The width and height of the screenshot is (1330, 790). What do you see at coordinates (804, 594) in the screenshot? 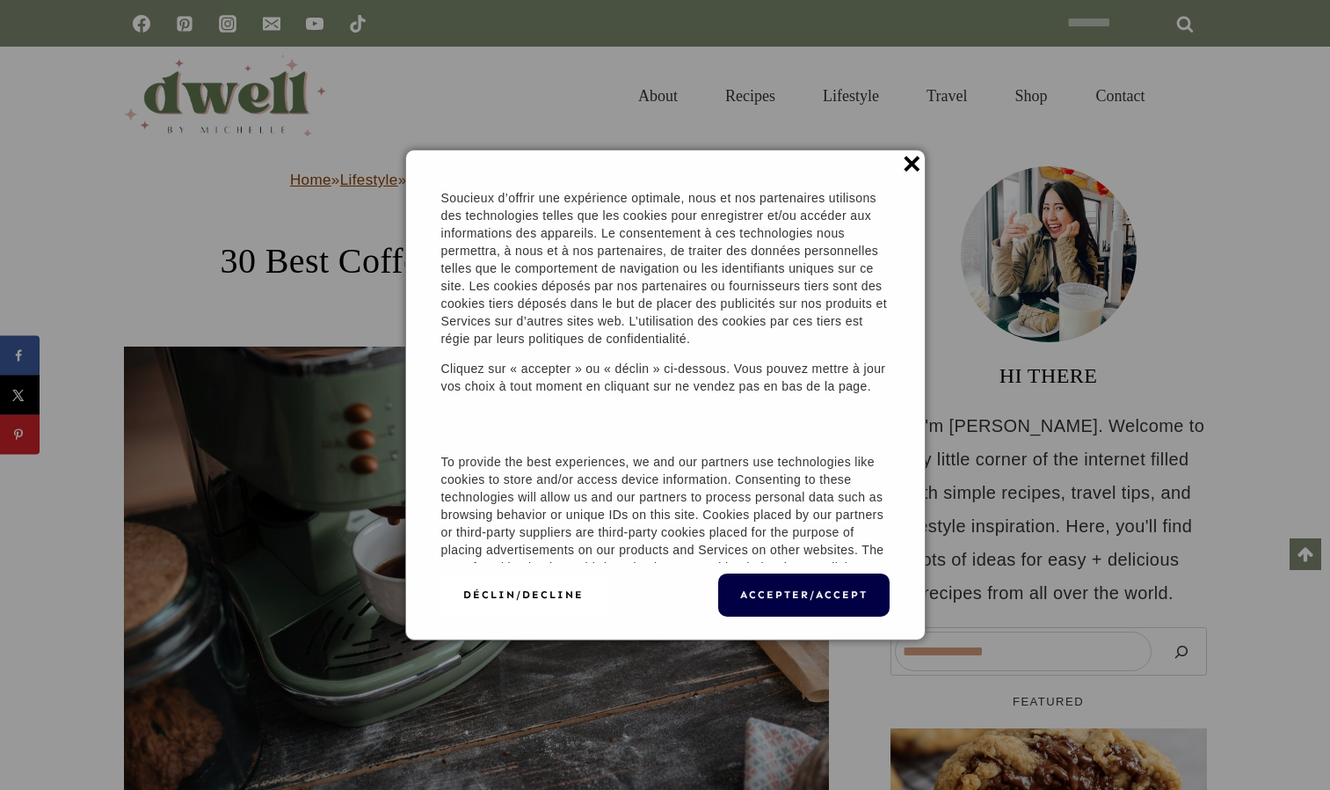
I see `button: Accepter/Accept` at bounding box center [804, 594].